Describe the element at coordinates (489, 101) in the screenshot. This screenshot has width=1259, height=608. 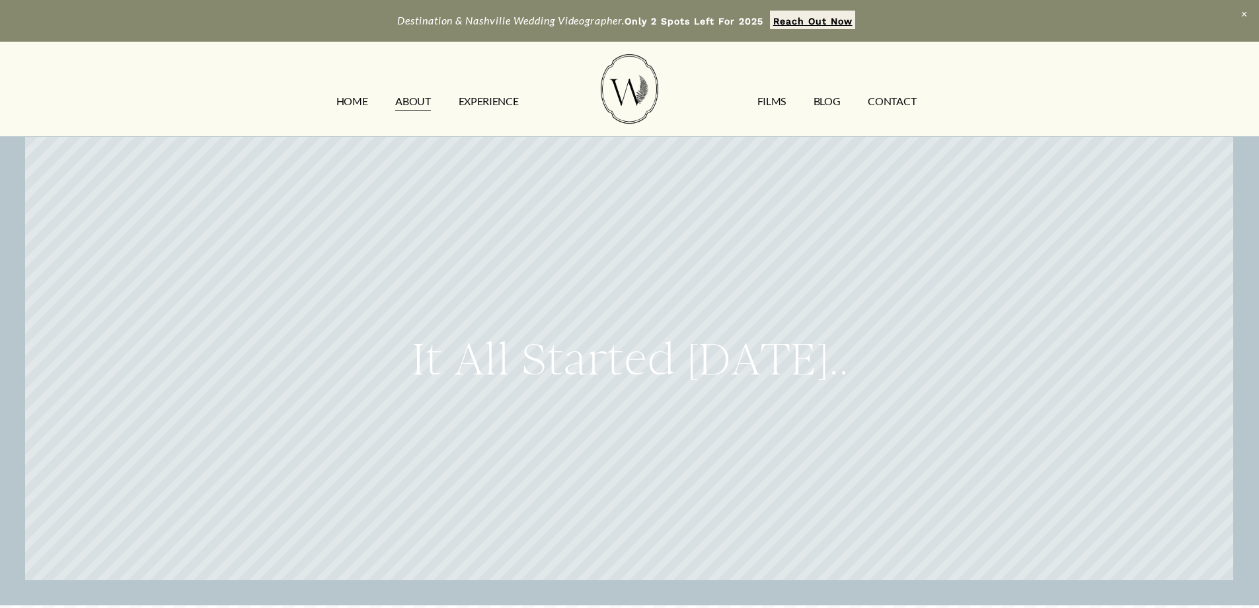
I see `a: EXPERIENCE` at that location.